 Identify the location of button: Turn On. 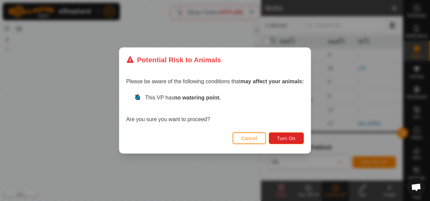
(286, 138).